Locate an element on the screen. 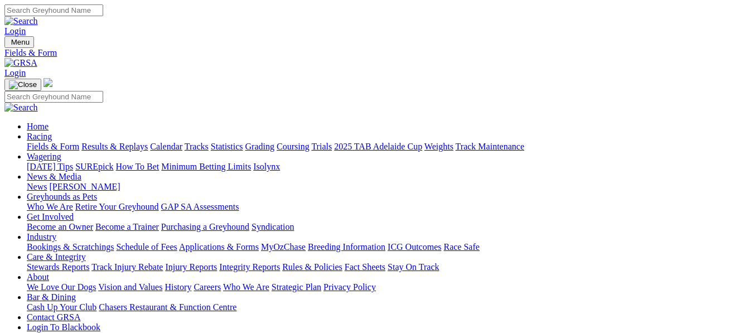  a: Grading is located at coordinates (260, 146).